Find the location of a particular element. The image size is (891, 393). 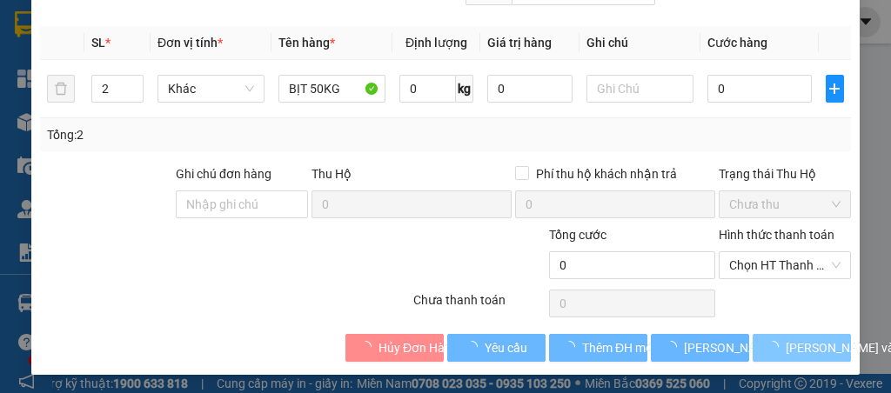

span: Tổng cước is located at coordinates (578, 235).